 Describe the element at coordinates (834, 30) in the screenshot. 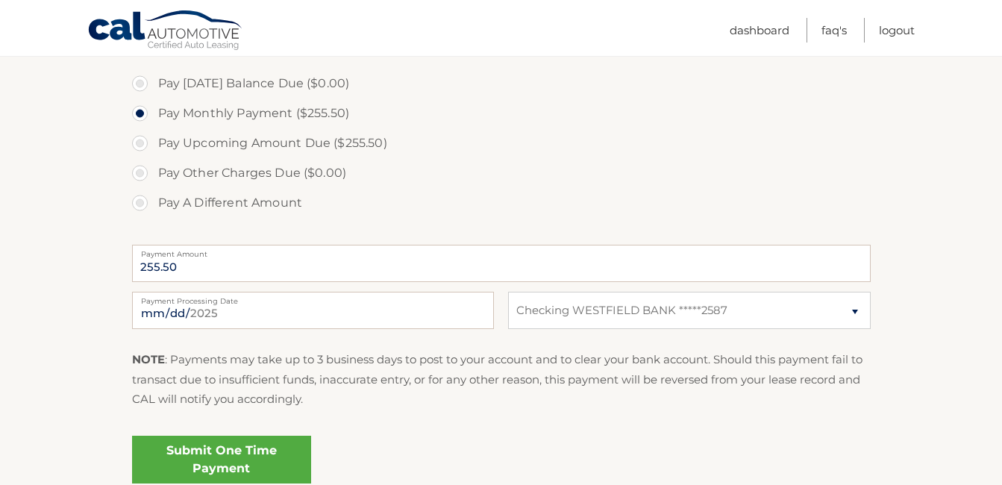

I see `a: FAQ's` at that location.